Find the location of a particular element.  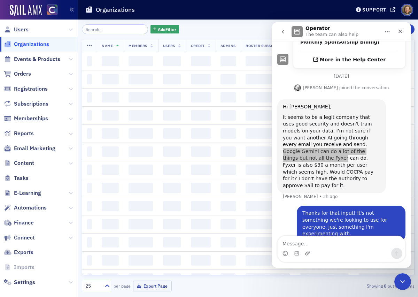

button: Send a message… is located at coordinates (125, 231).